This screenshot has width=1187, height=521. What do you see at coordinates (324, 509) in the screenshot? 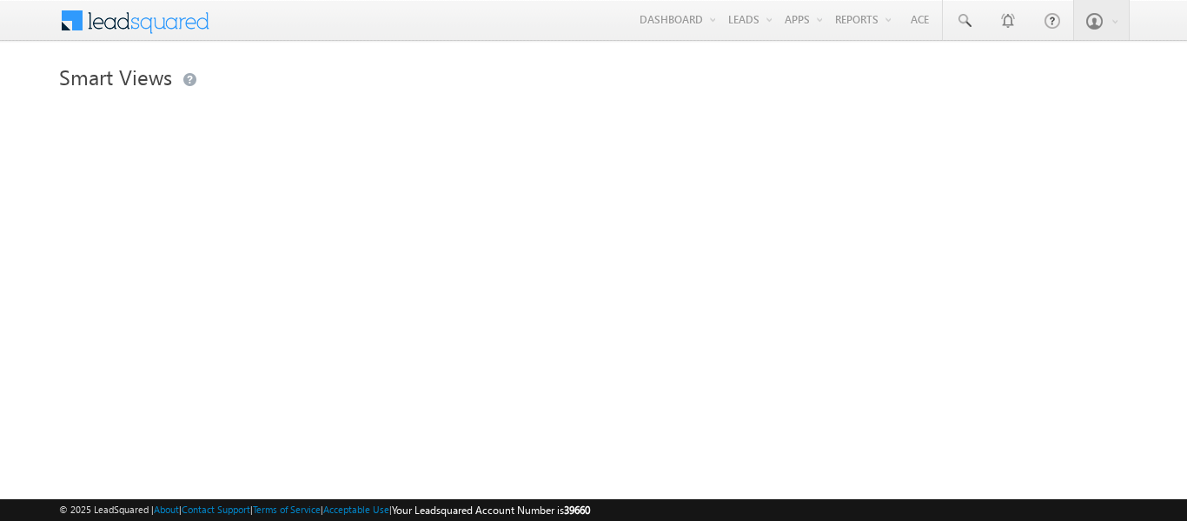
I see `span: © 2025 LeadSquared | | | | |` at bounding box center [324, 509].